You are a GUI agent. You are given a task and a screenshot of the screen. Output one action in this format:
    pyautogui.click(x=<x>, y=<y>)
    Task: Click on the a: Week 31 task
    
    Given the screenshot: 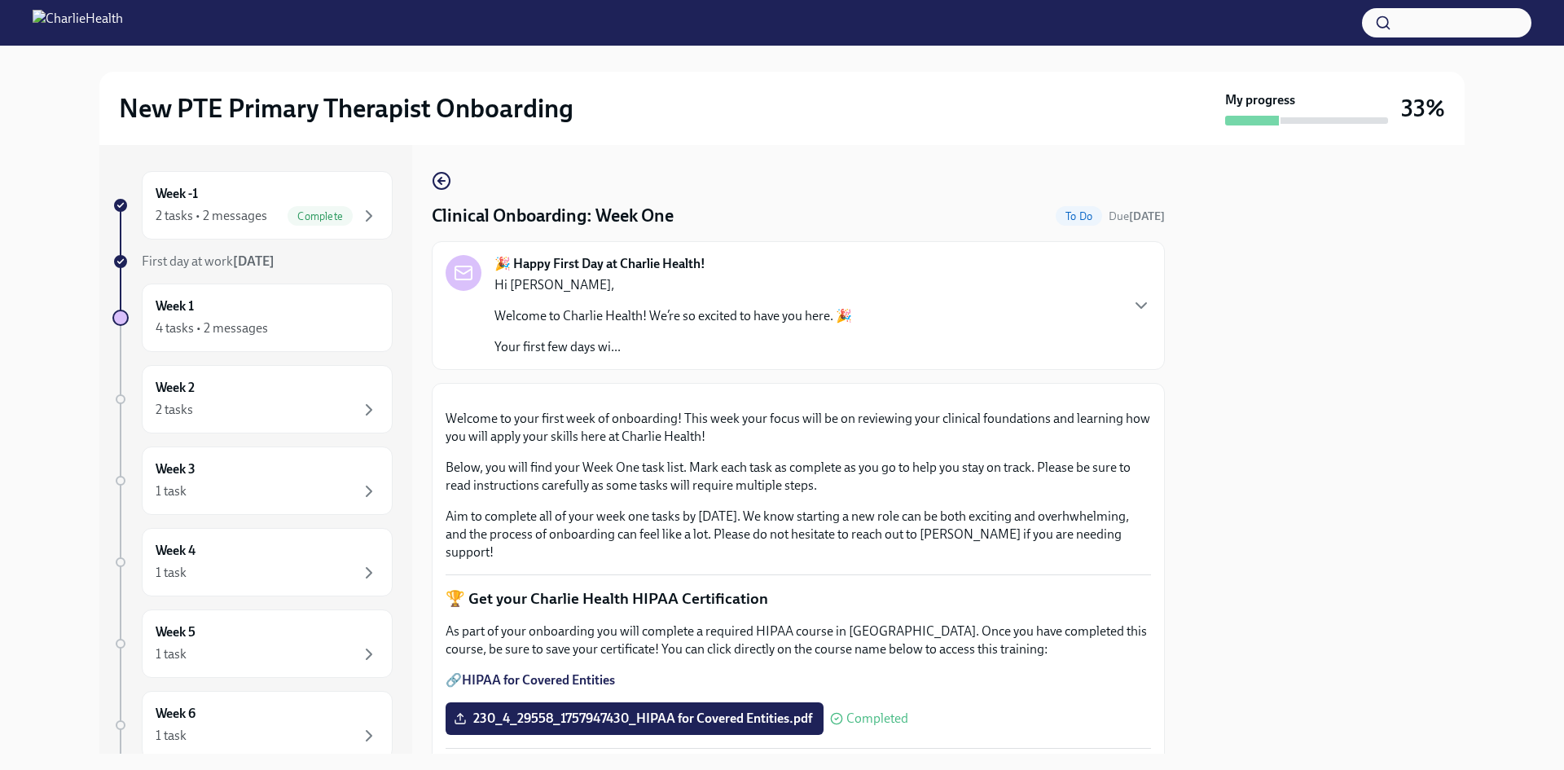 What is the action you would take?
    pyautogui.click(x=253, y=481)
    